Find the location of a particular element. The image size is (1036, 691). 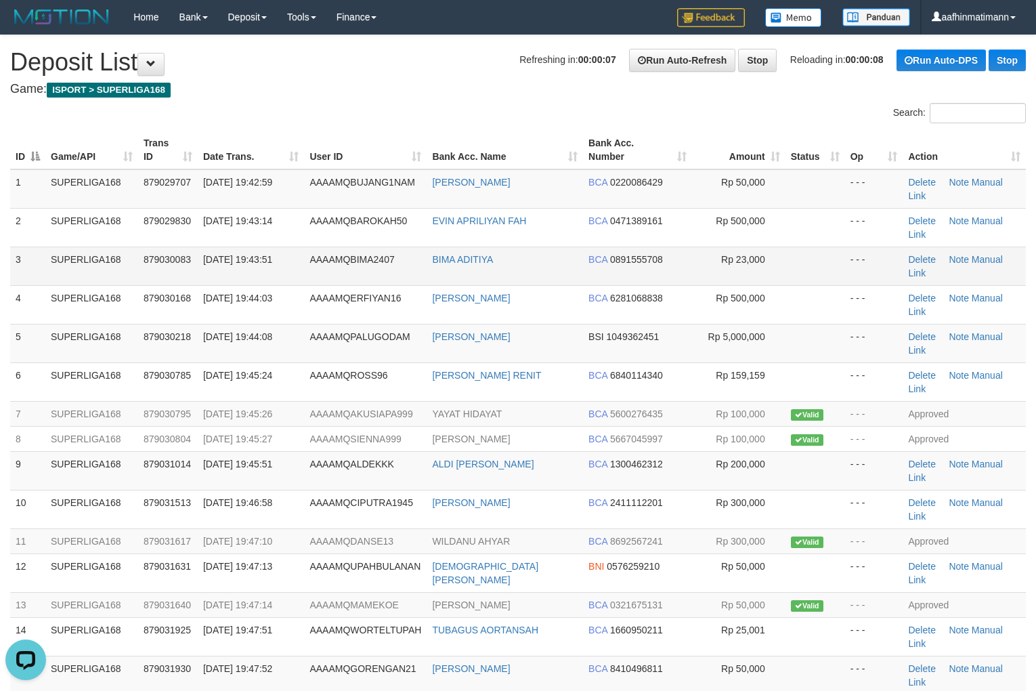

span: Copy 0891555708 to clipboard is located at coordinates (637, 259).